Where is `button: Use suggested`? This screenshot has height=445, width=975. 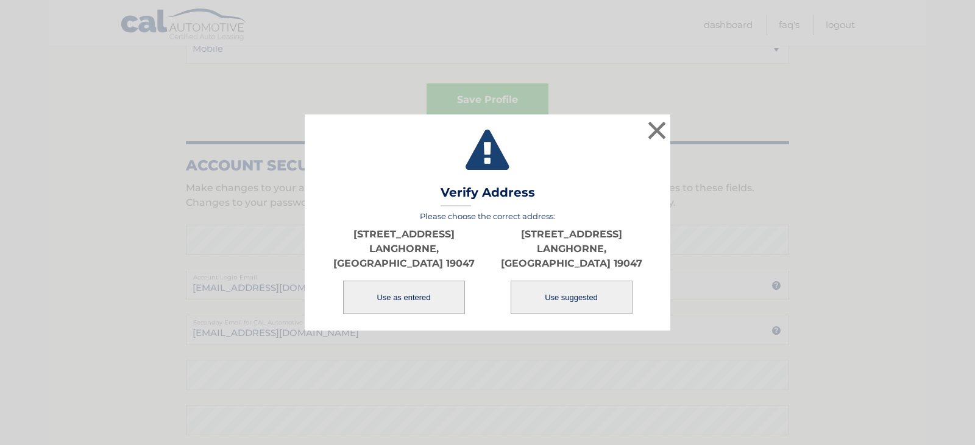
button: Use suggested is located at coordinates (572, 297).